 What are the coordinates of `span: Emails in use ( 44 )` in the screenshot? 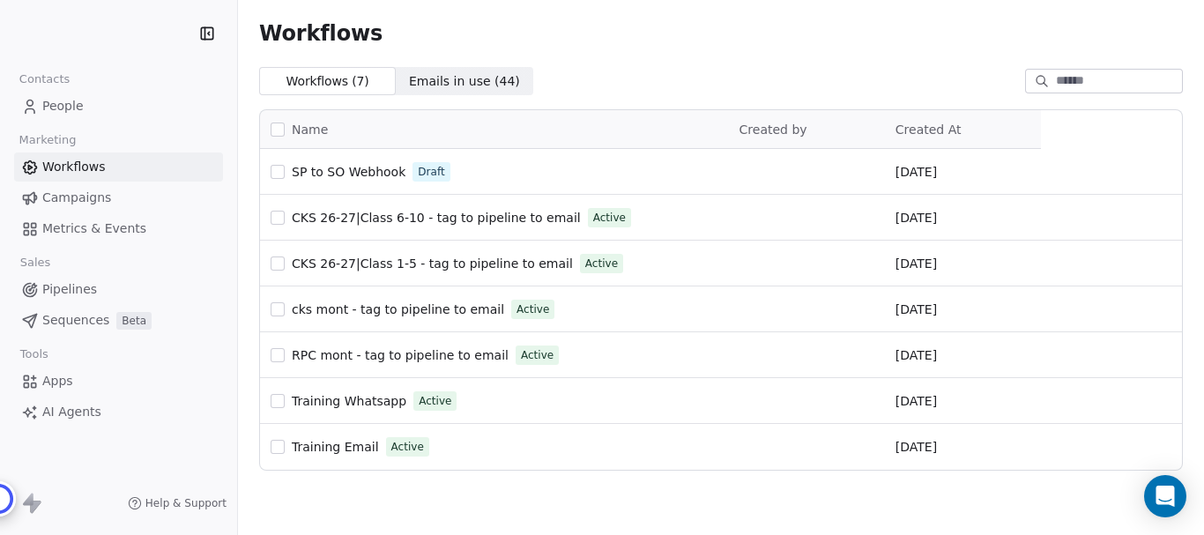 It's located at (464, 81).